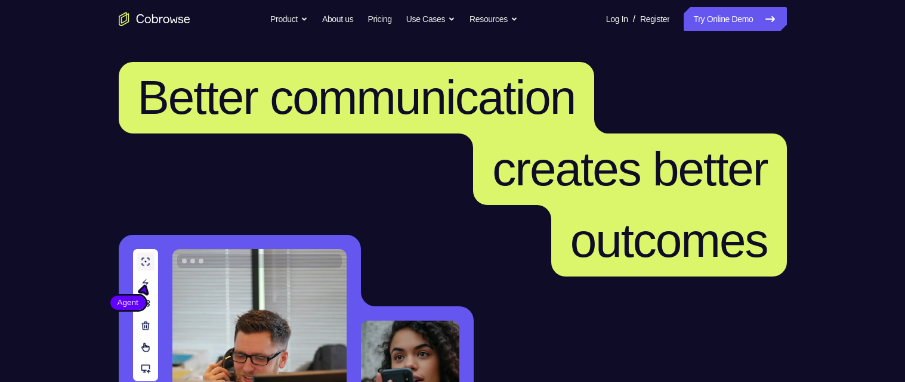 The image size is (905, 382). I want to click on span: Agent, so click(128, 303).